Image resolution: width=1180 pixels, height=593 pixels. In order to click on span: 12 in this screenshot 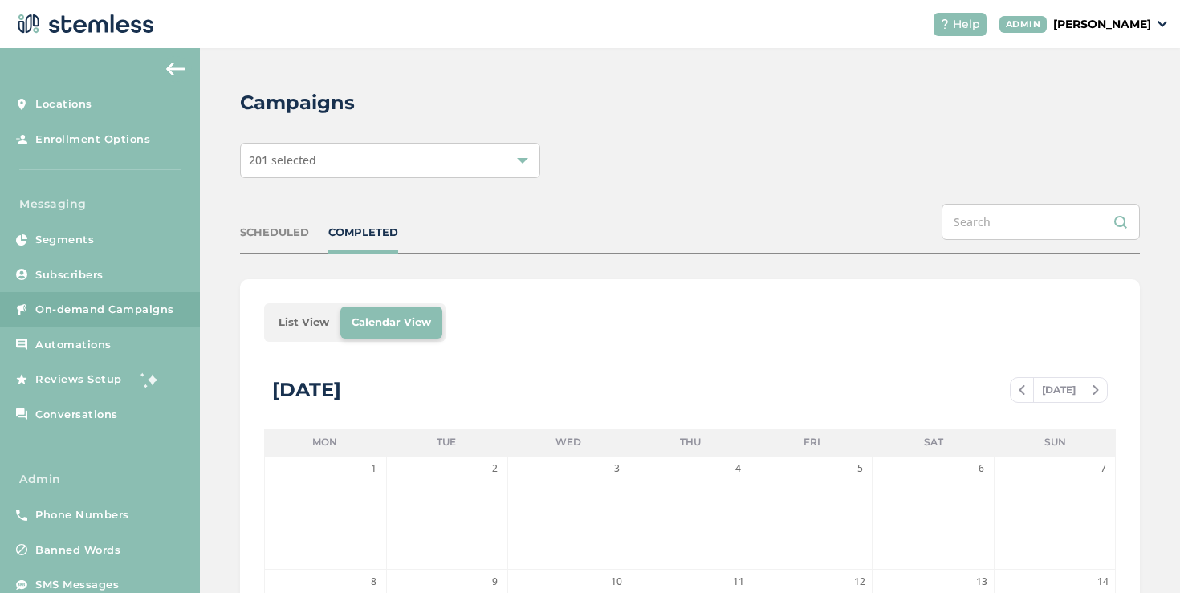, I will do `click(860, 582)`.